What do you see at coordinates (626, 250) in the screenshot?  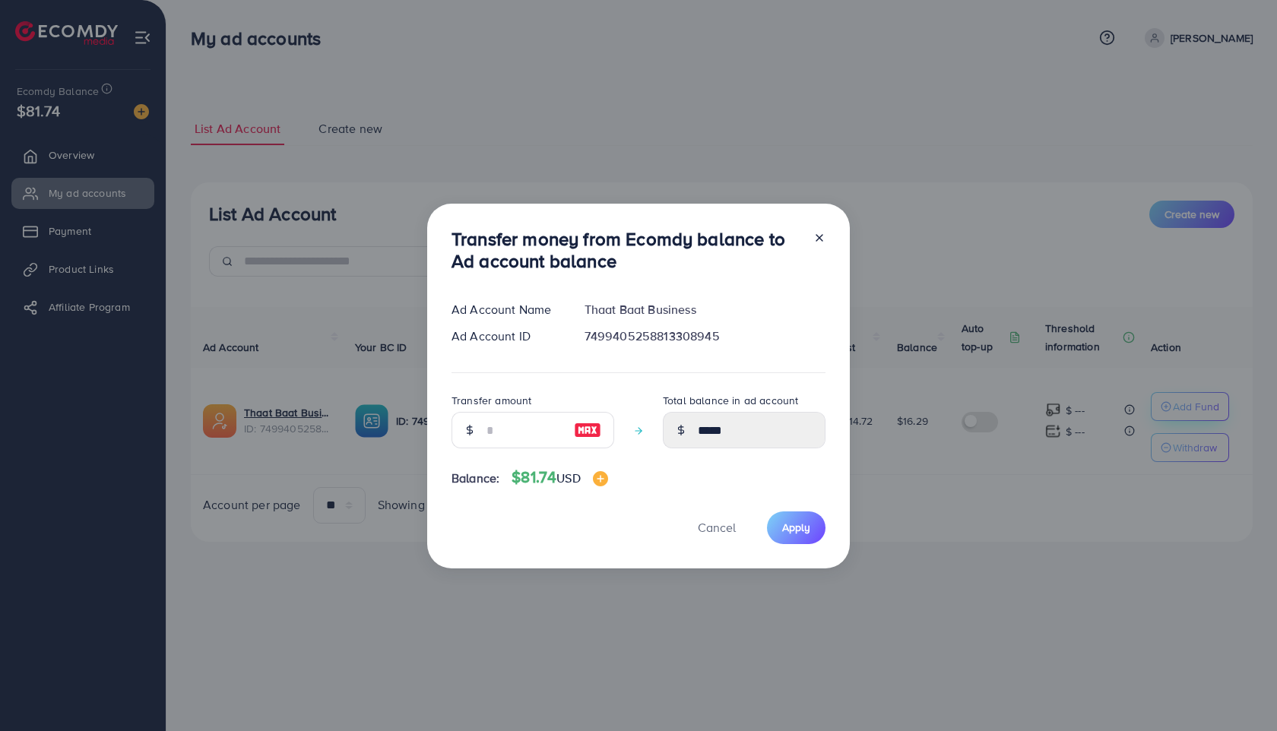 I see `h3: Transfer money from Ecomdy balance to Ad account balance` at bounding box center [626, 250].